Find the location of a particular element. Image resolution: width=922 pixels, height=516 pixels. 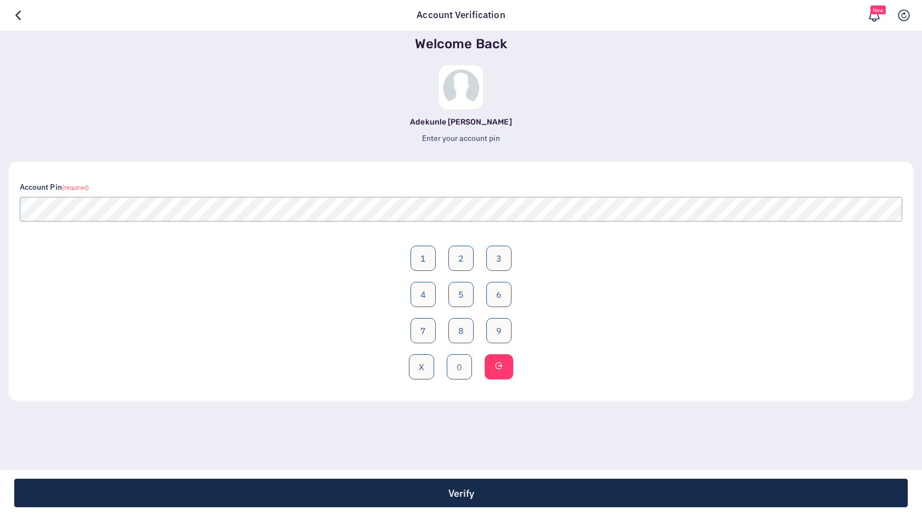

div: Account Verification is located at coordinates (460, 15).